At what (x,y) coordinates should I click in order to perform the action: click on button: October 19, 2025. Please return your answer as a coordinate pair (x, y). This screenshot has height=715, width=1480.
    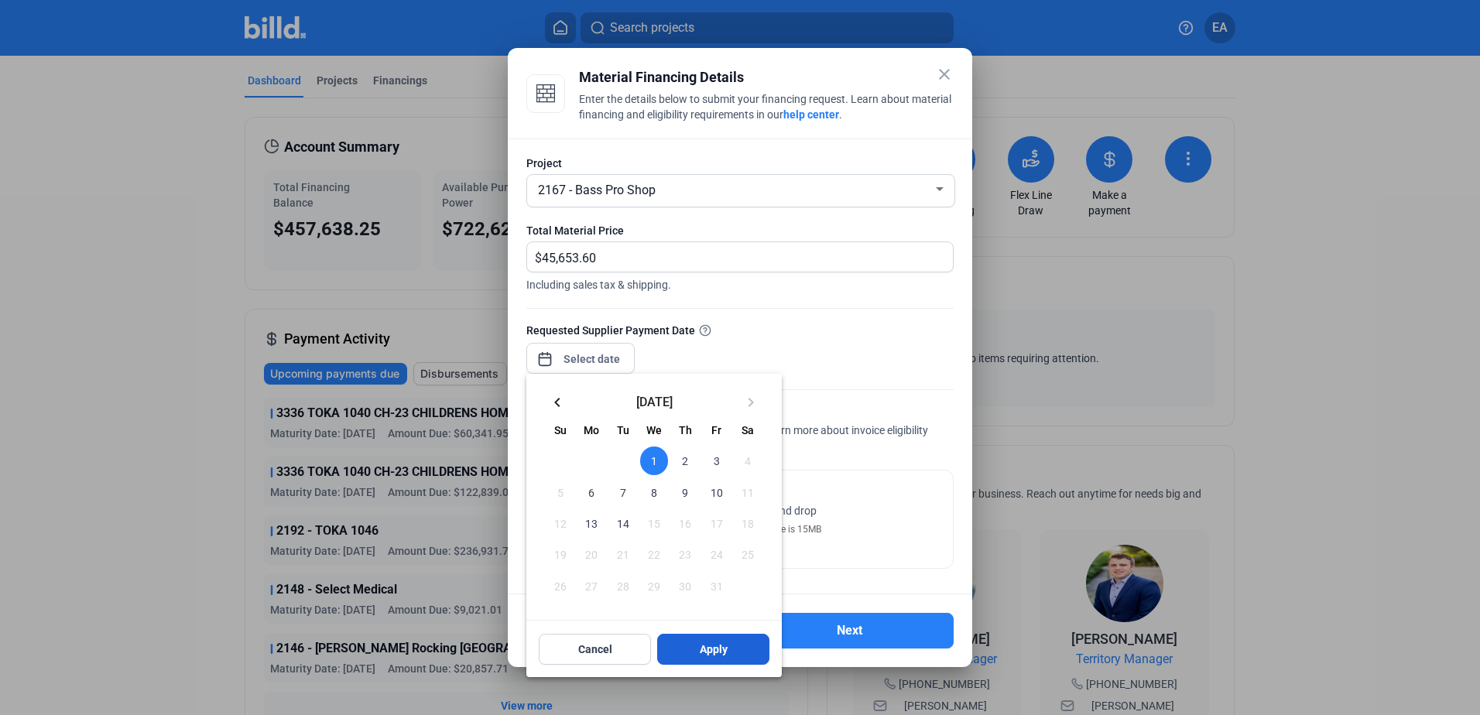
    Looking at the image, I should click on (560, 554).